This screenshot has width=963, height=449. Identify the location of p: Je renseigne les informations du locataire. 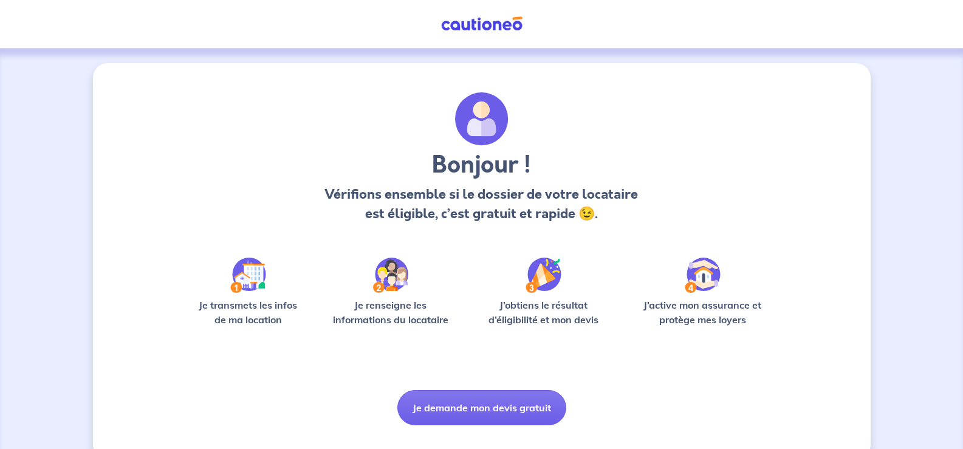
(391, 312).